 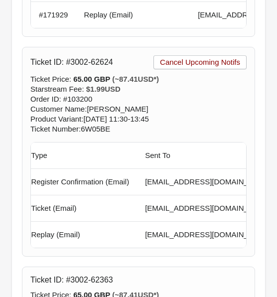 I want to click on th: #171929, so click(x=53, y=14).